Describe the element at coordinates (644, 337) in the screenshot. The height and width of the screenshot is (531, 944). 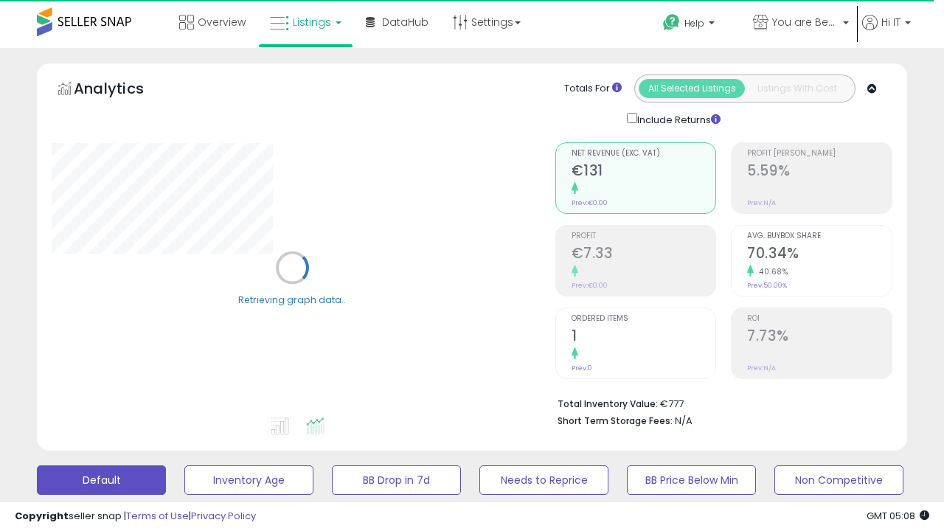
I see `h2: 1` at that location.